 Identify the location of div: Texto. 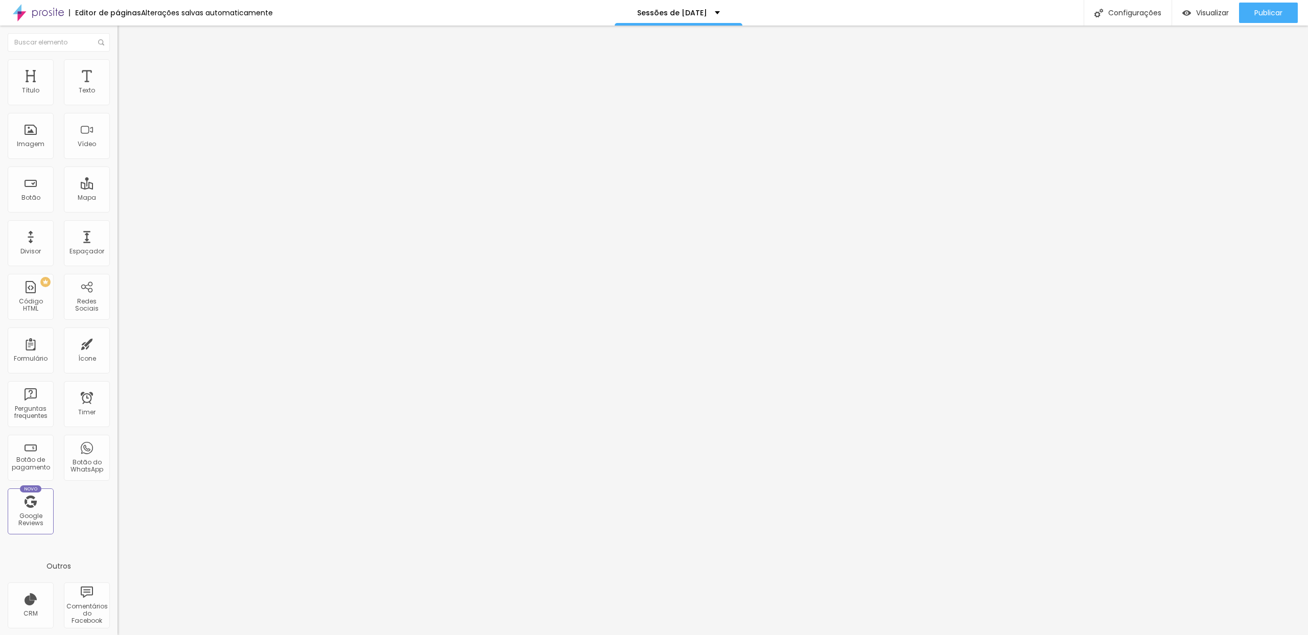
(87, 90).